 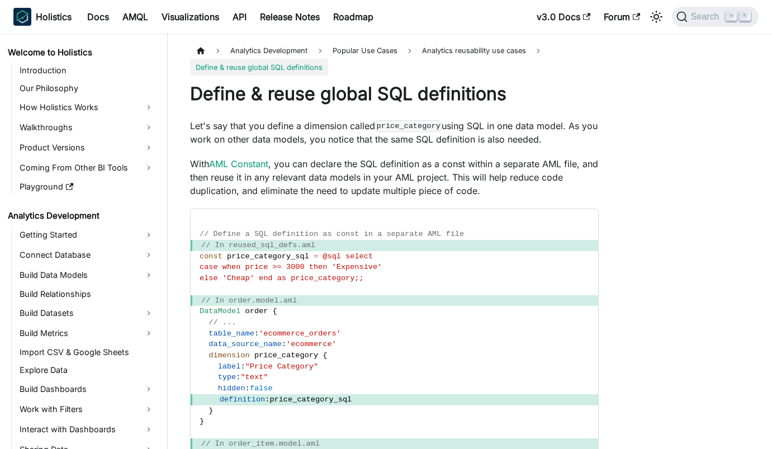 I want to click on span: Popular Use Cases, so click(x=365, y=50).